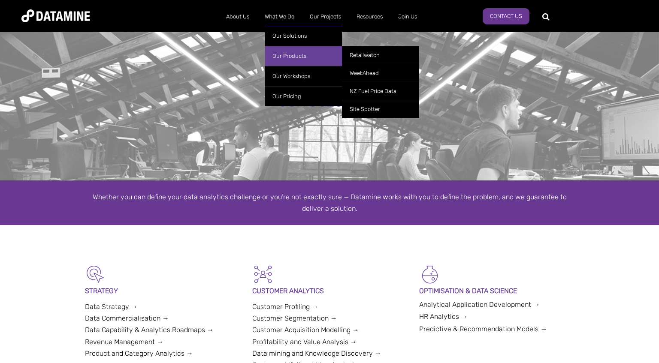  I want to click on a: Resources, so click(369, 17).